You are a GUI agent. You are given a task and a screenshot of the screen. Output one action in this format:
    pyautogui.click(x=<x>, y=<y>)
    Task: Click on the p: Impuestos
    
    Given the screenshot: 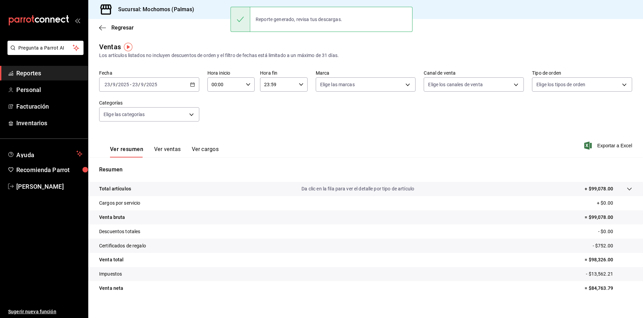 What is the action you would take?
    pyautogui.click(x=110, y=274)
    